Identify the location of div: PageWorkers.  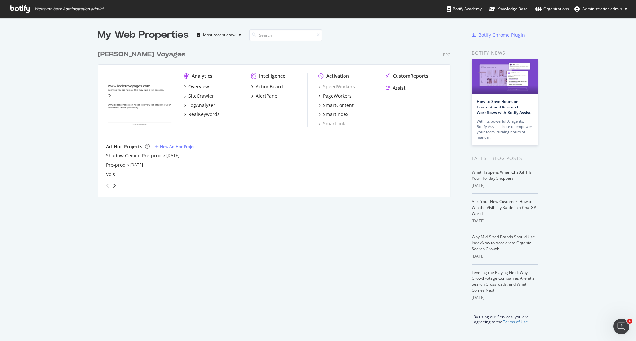
(337, 96).